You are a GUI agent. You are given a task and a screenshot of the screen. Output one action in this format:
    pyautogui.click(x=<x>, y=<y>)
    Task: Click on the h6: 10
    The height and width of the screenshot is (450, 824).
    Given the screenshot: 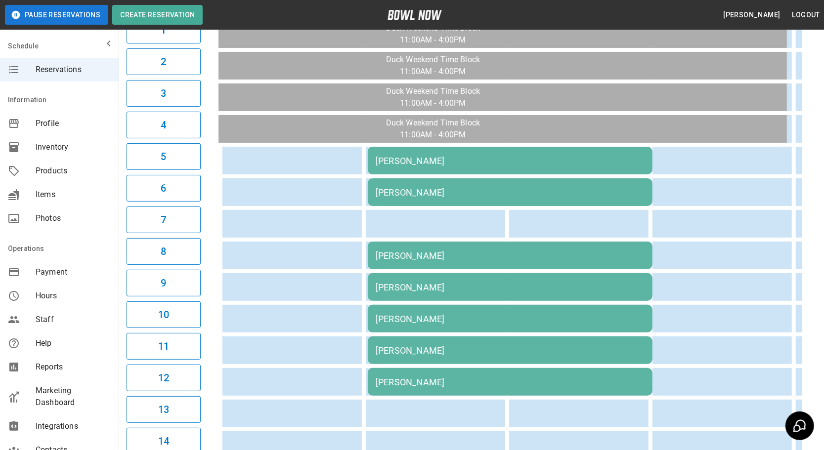 What is the action you would take?
    pyautogui.click(x=164, y=315)
    